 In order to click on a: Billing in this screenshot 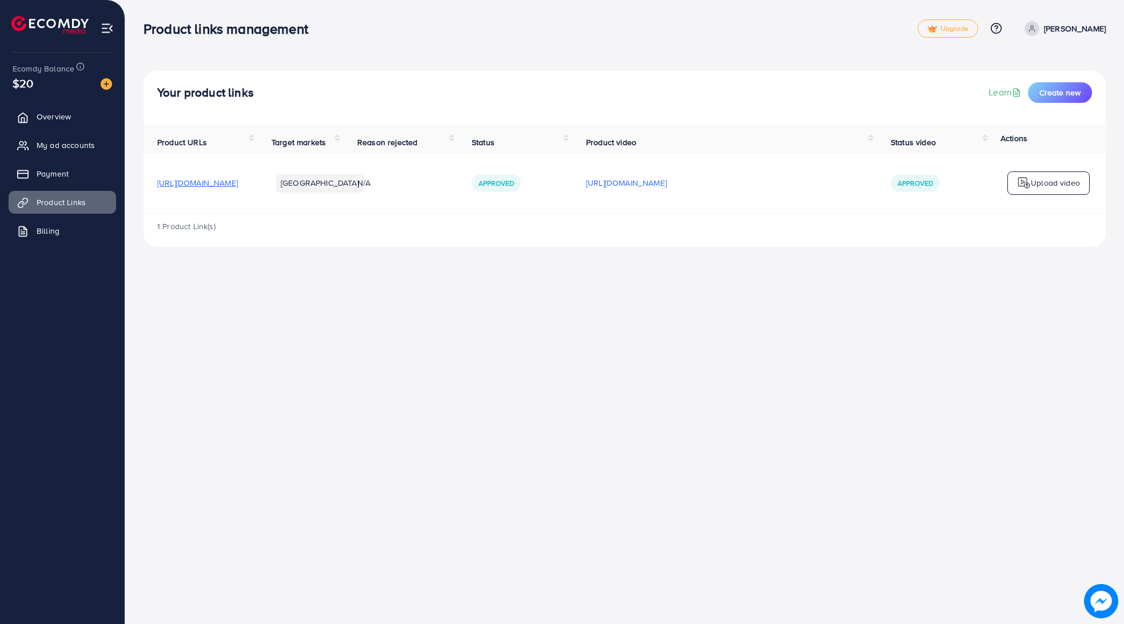, I will do `click(62, 231)`.